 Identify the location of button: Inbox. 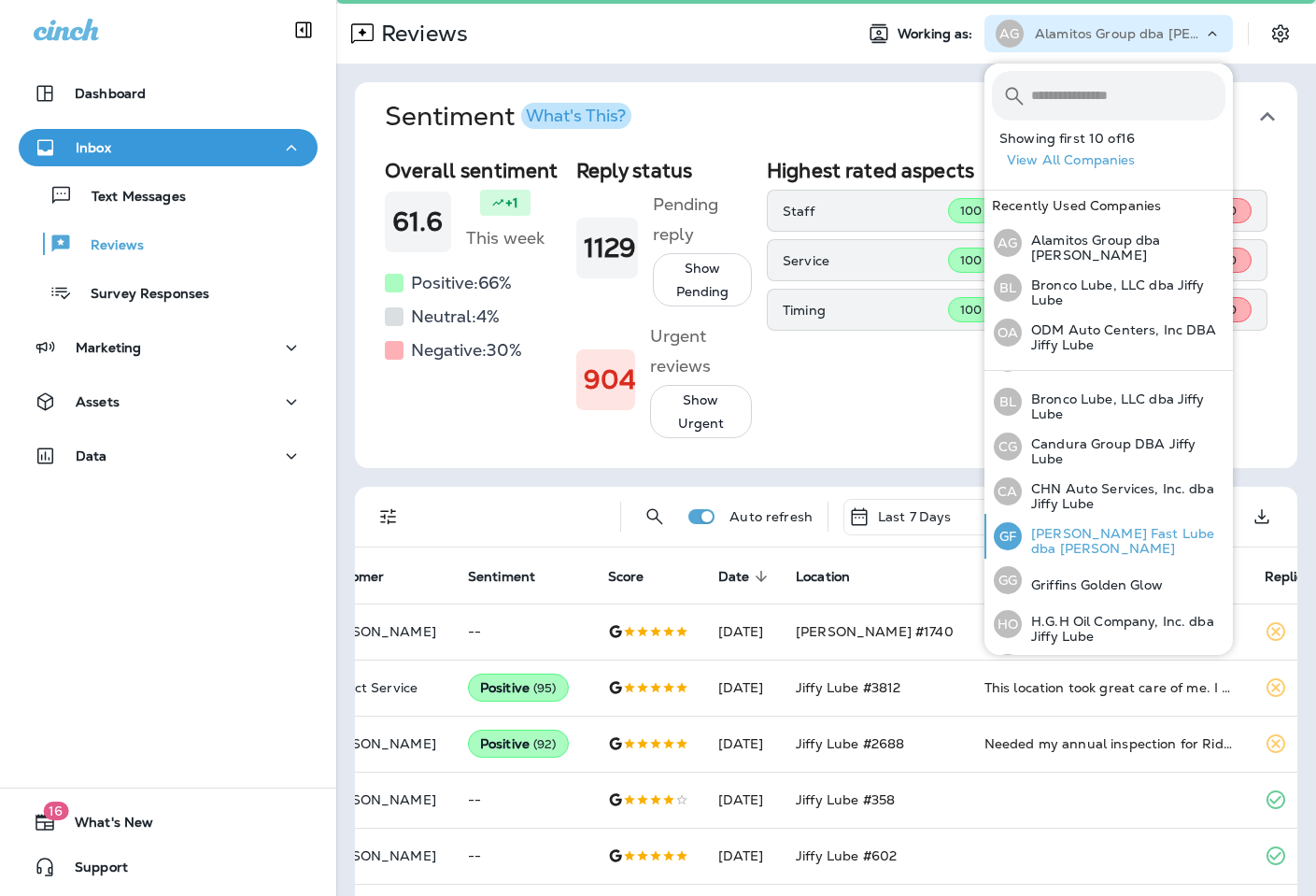
(168, 147).